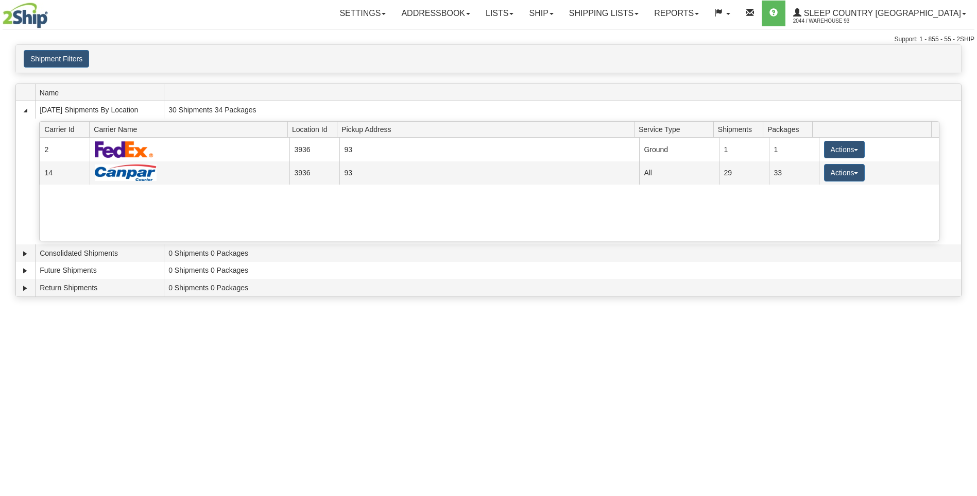  What do you see at coordinates (99, 288) in the screenshot?
I see `td: Return Shipments` at bounding box center [99, 288].